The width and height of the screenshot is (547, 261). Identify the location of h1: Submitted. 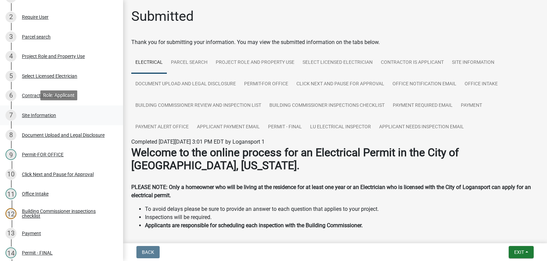
(162, 16).